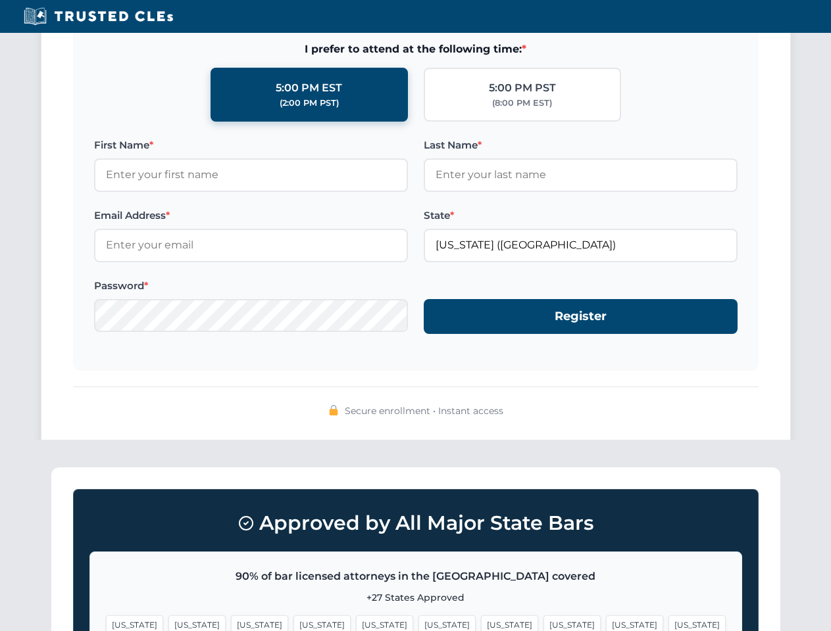  Describe the element at coordinates (308, 88) in the screenshot. I see `div: 5:00 PM EST` at that location.